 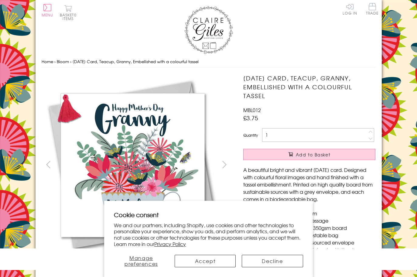 I want to click on span: £3.75, so click(x=250, y=118).